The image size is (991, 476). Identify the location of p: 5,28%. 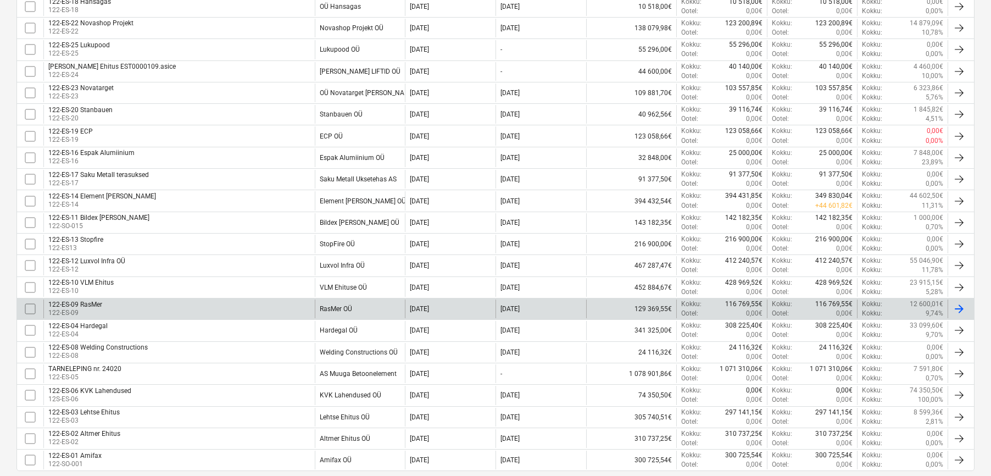
(935, 292).